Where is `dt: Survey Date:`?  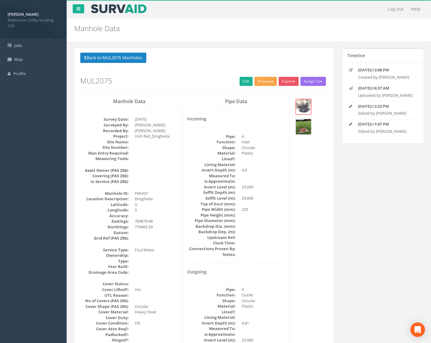
dt: Survey Date: is located at coordinates (104, 119).